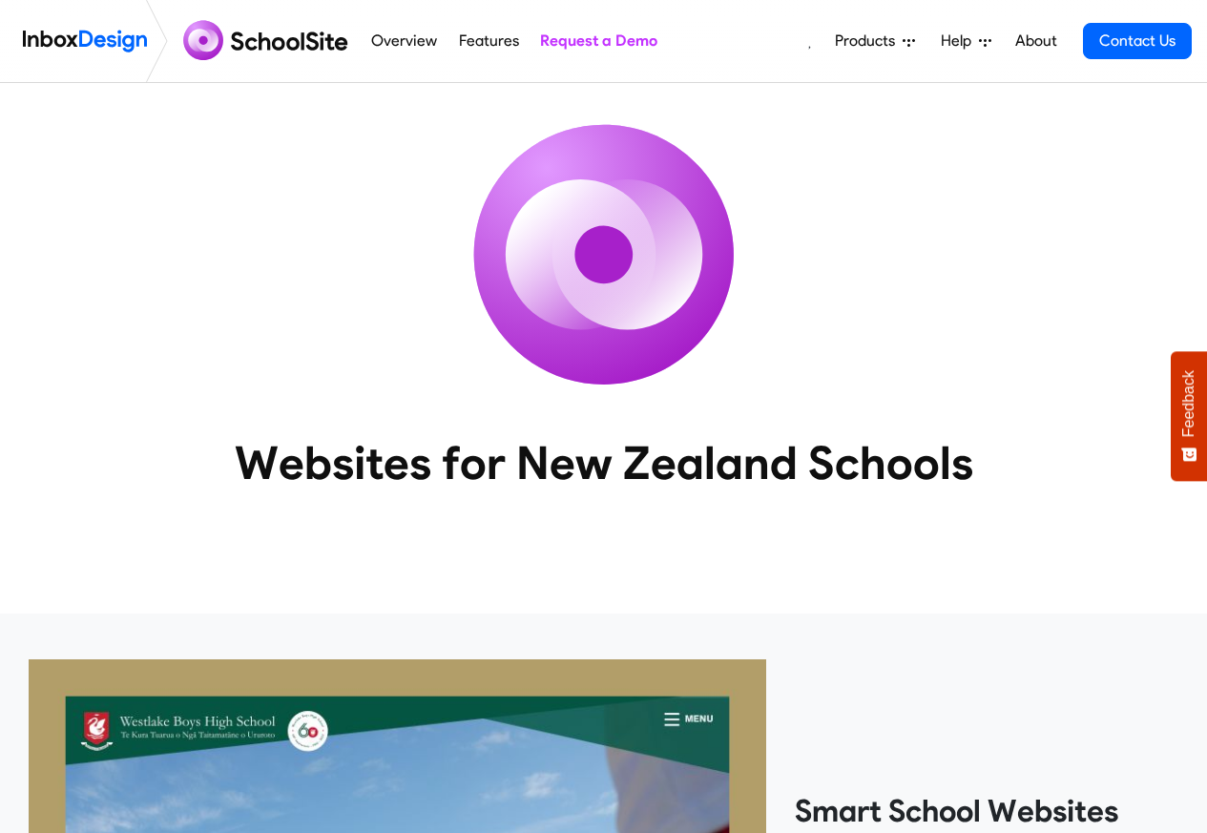  What do you see at coordinates (404, 41) in the screenshot?
I see `a: Overview` at bounding box center [404, 41].